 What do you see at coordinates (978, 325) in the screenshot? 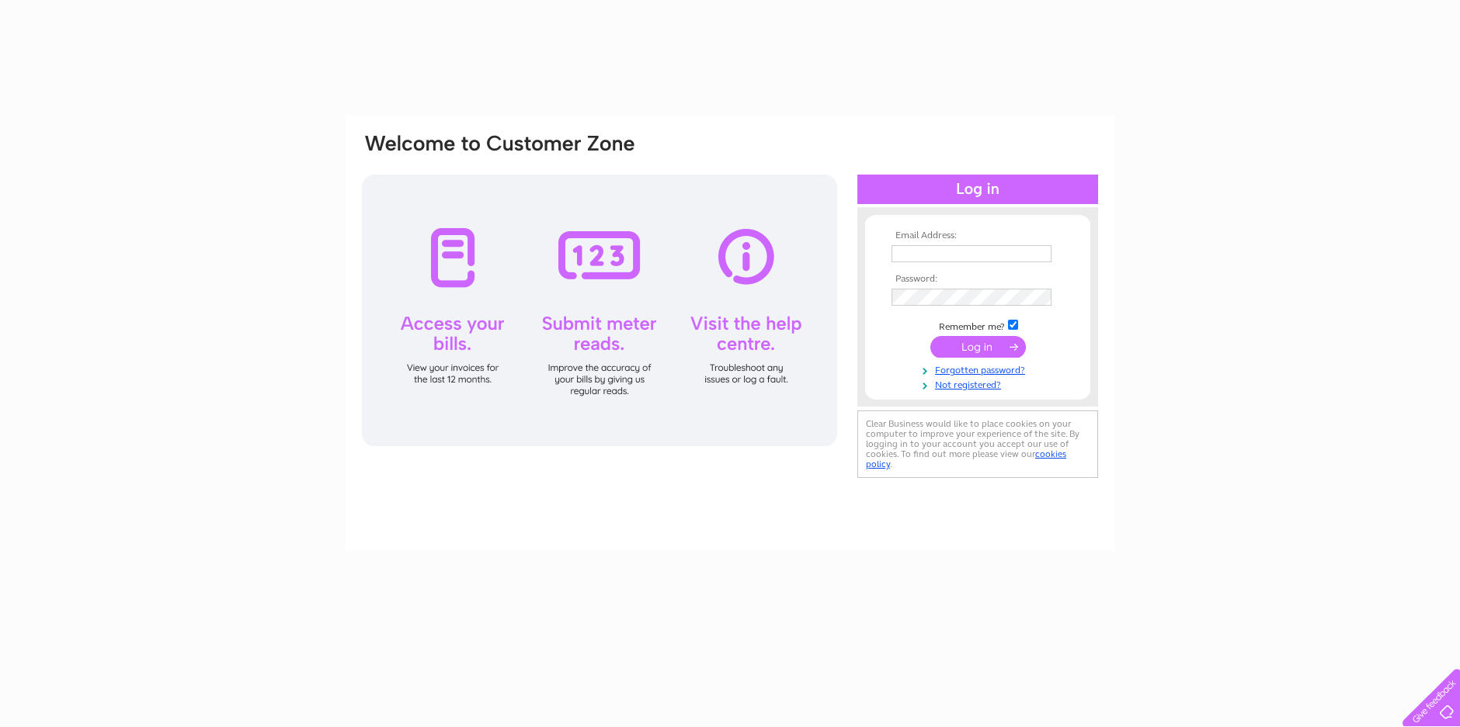
I see `td: Remember me?` at bounding box center [978, 325].